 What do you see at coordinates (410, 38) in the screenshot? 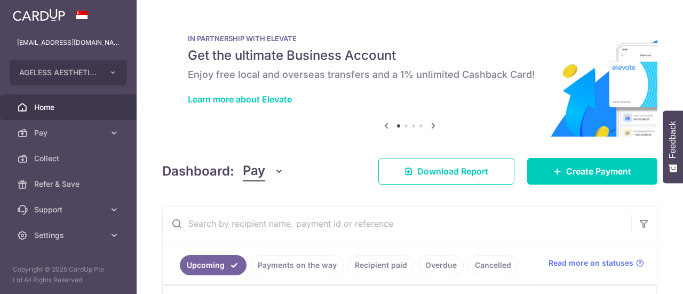
I see `p: IN PARTNERSHIP WITH ELEVATE` at bounding box center [410, 38].